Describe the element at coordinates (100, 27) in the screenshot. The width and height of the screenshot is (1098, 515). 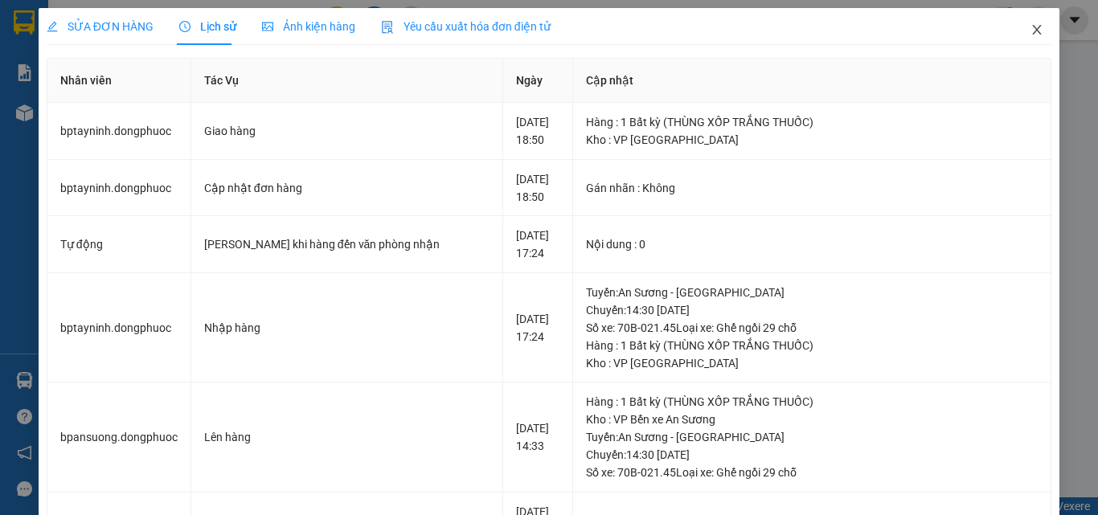
I see `span: SỬA ĐƠN HÀNG` at that location.